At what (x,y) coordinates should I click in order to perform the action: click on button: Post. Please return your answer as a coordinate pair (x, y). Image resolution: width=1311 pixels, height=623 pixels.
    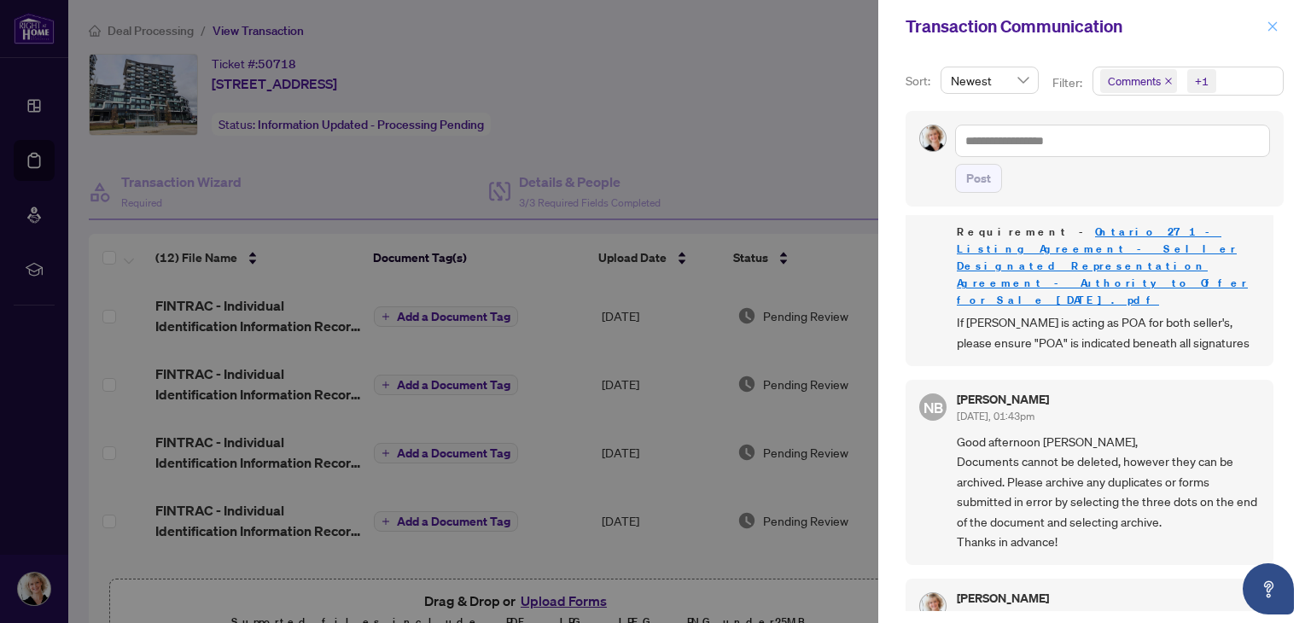
    Looking at the image, I should click on (978, 178).